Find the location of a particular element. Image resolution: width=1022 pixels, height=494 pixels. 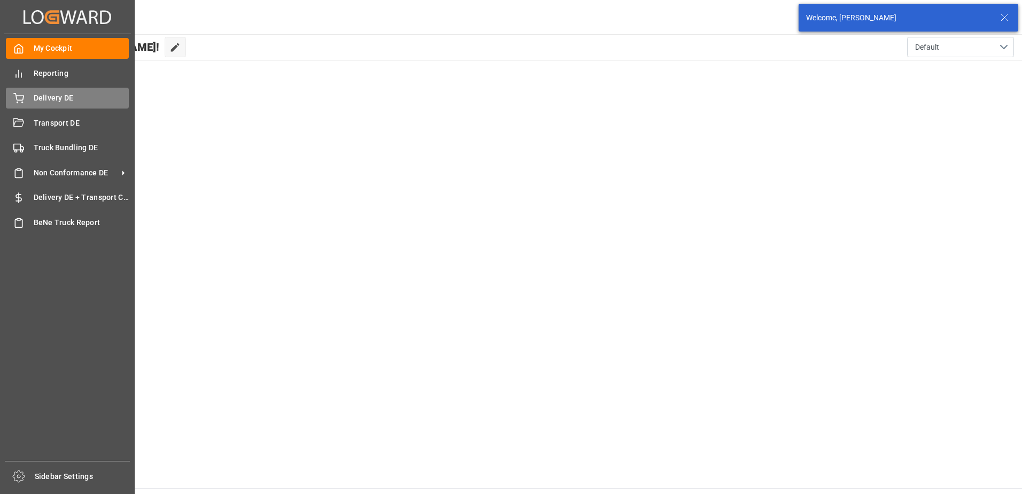

span: Non Conformance DE is located at coordinates (76, 173).